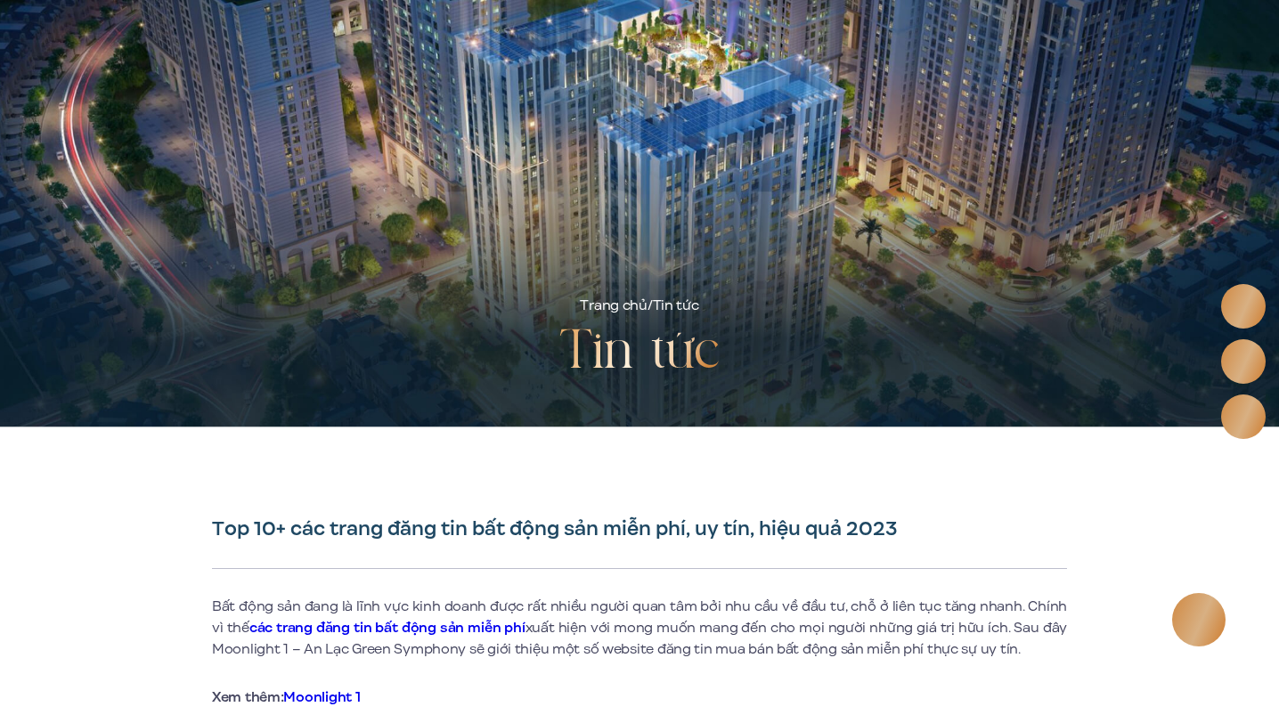  I want to click on p: Bất động sản đang là lĩnh vực kinh doanh được rất nhiều người quan tâm bởi nhu cầu về đầu tư, chỗ..., so click(639, 628).